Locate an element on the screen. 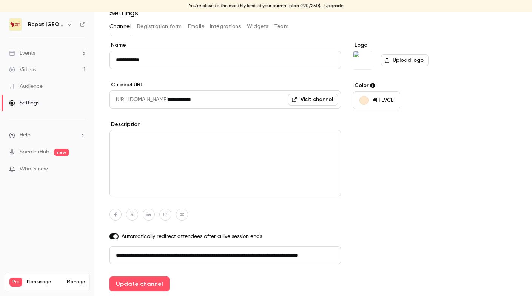 Image resolution: width=532 pixels, height=296 pixels. span: Help is located at coordinates (25, 135).